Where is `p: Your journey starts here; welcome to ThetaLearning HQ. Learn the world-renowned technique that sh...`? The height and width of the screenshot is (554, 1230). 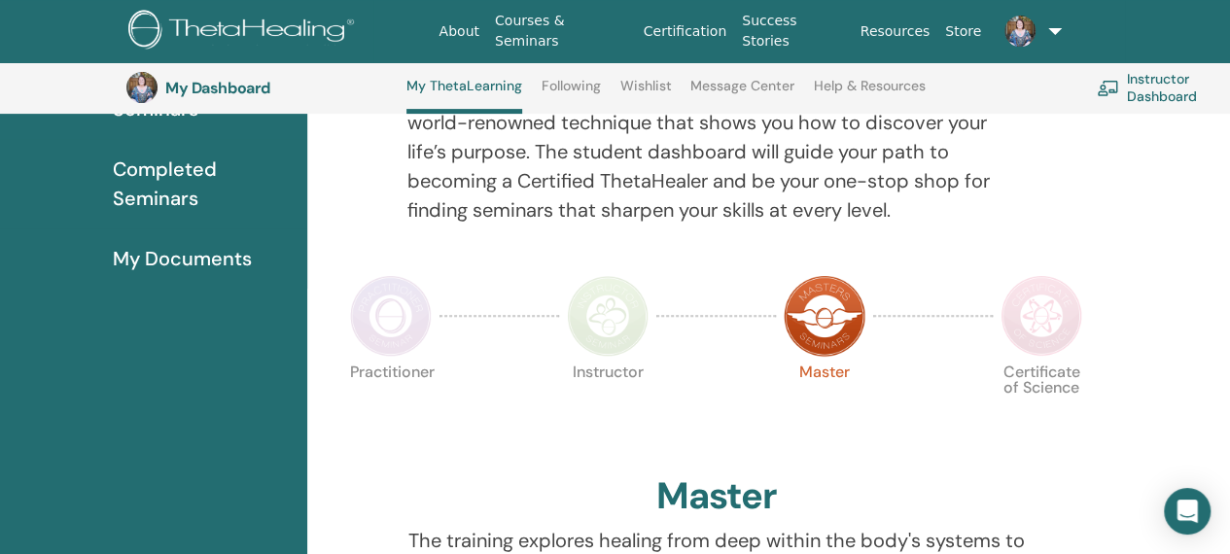
p: Your journey starts here; welcome to ThetaLearning HQ. Learn the world-renowned technique that sh... is located at coordinates (717, 152).